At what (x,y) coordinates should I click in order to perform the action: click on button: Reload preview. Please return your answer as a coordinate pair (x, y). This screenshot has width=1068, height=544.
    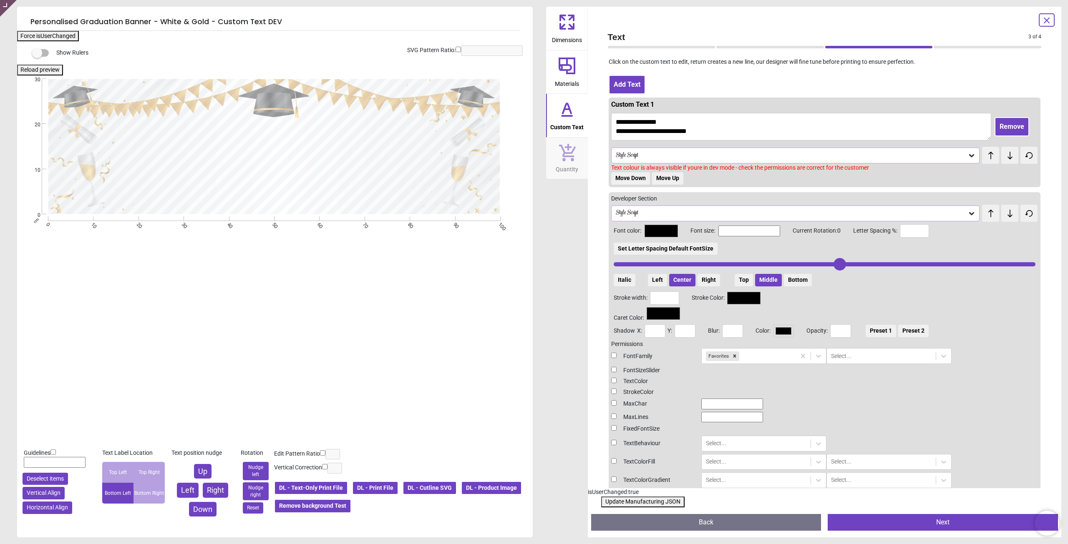
    Looking at the image, I should click on (40, 70).